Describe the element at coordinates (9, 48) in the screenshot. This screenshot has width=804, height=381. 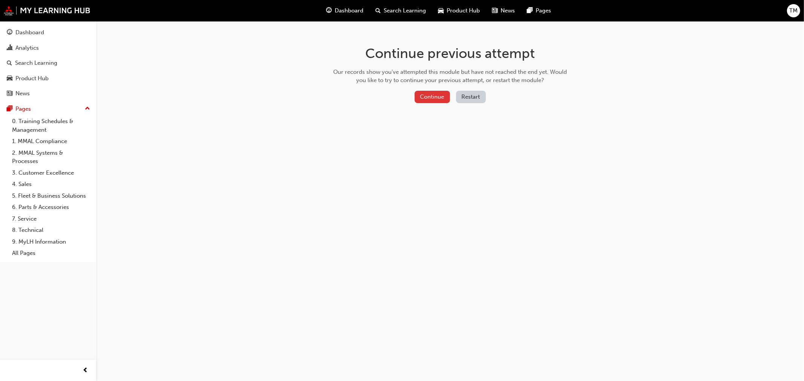
I see `span: chart-icon` at that location.